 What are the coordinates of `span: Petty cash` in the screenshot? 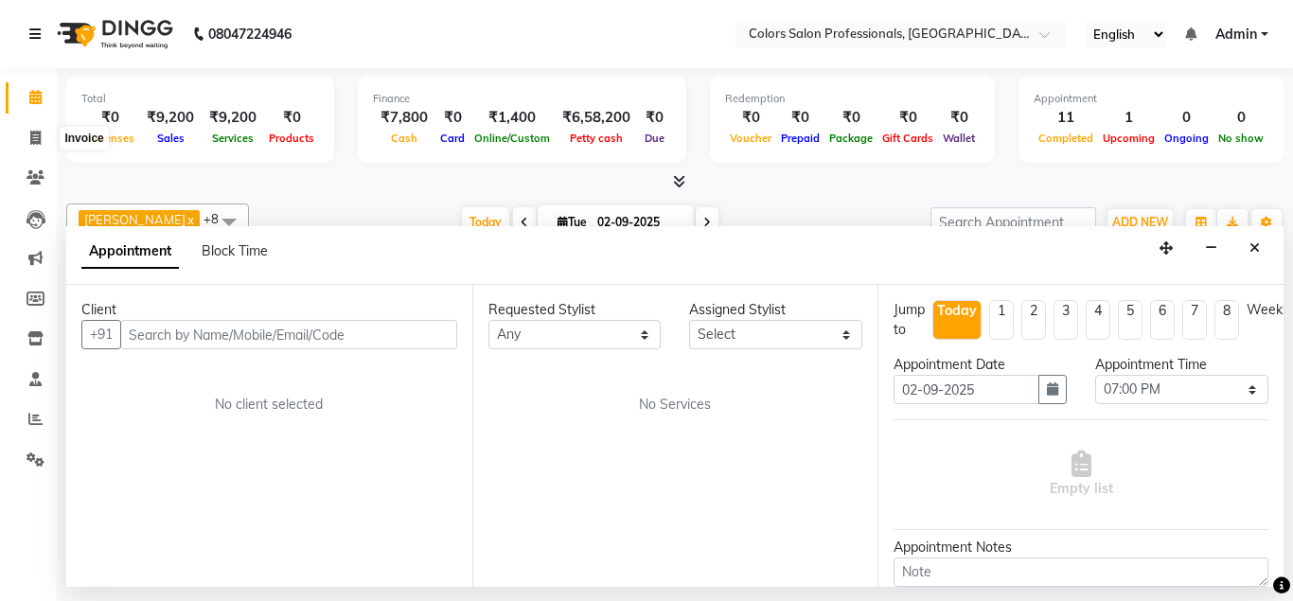 It's located at (596, 138).